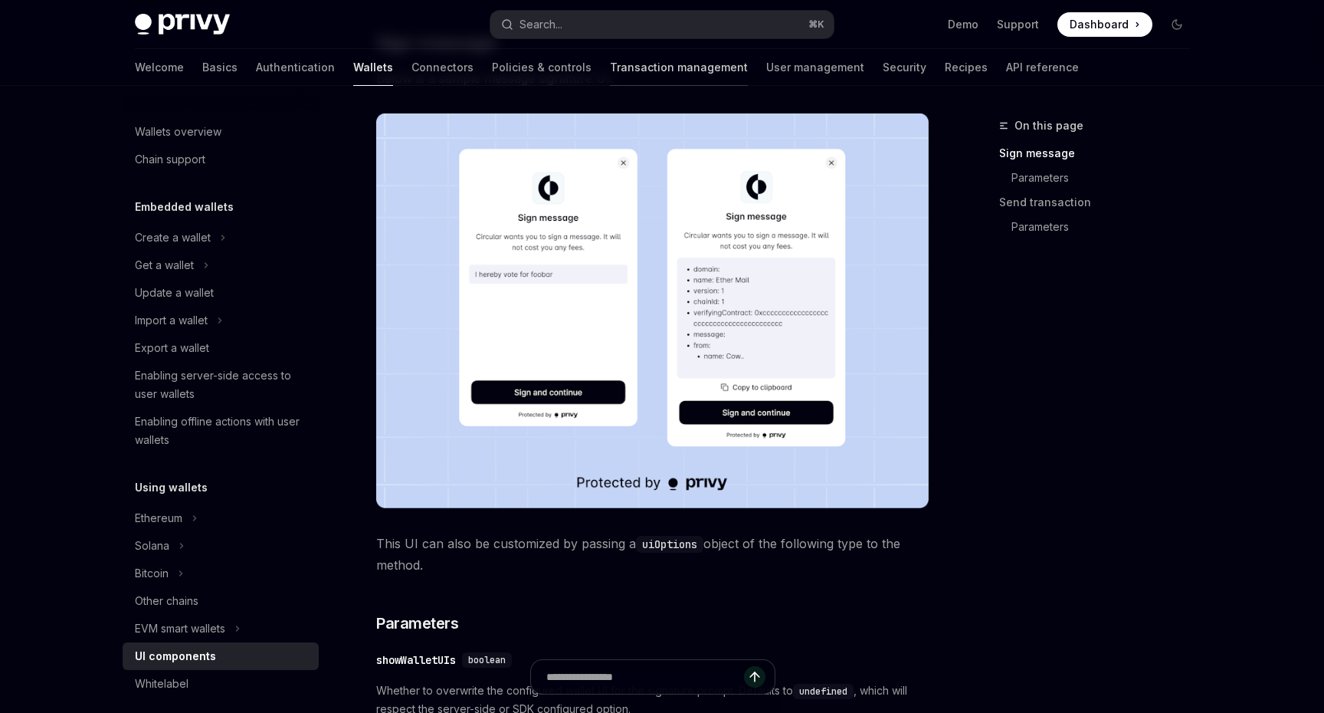 This screenshot has height=713, width=1324. What do you see at coordinates (670, 544) in the screenshot?
I see `code: uiOptions` at bounding box center [670, 544].